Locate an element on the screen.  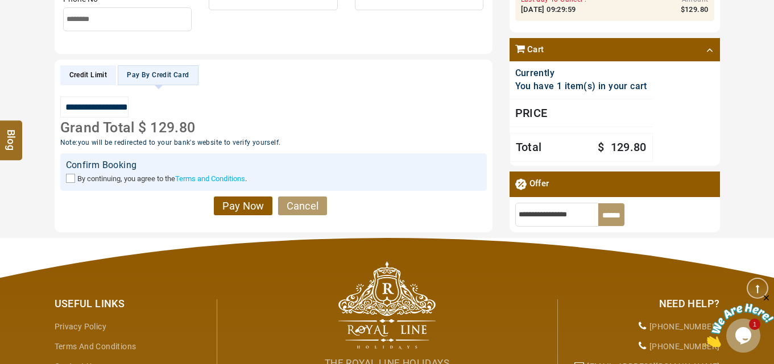
span: Blog is located at coordinates (11, 134).